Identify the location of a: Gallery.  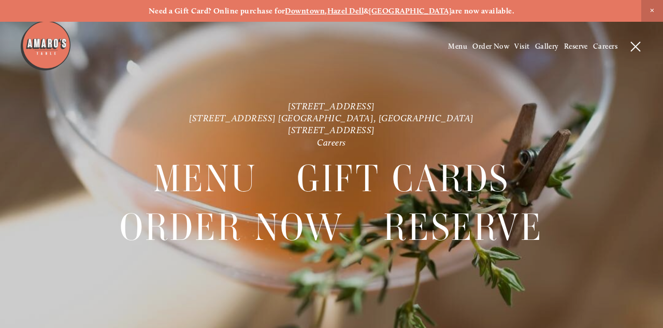
(547, 46).